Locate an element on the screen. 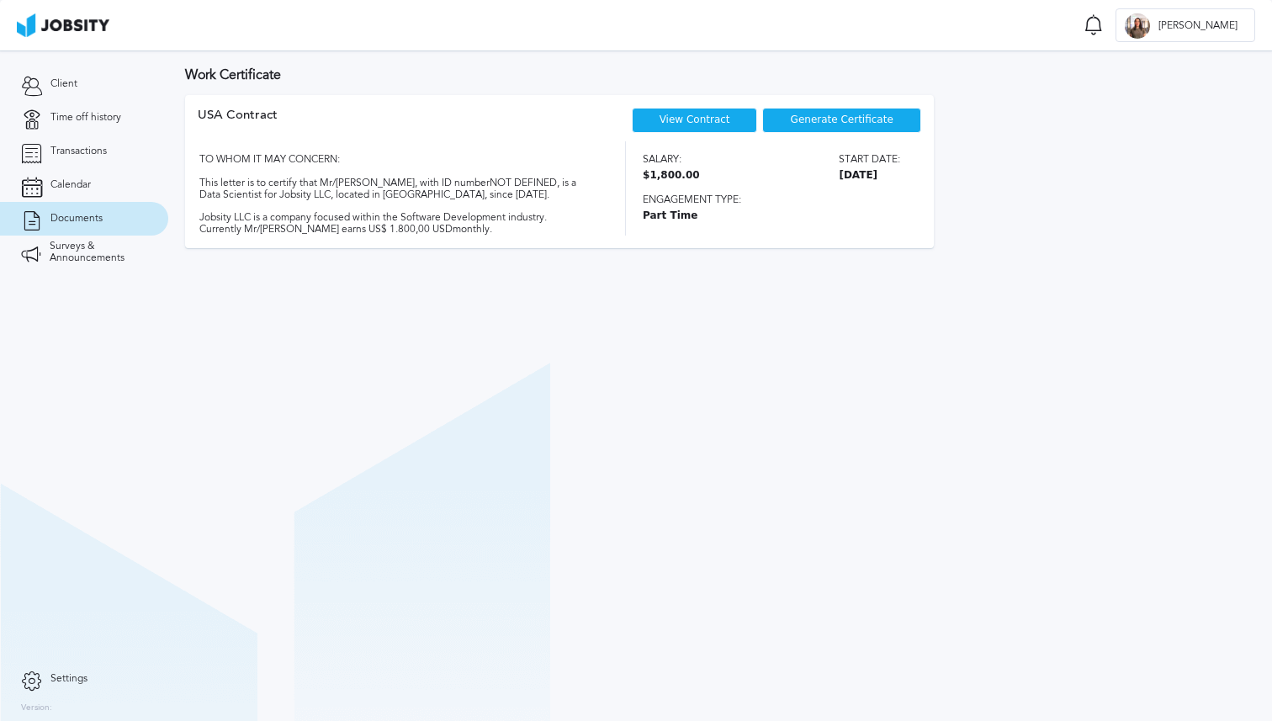 The width and height of the screenshot is (1272, 721). div: USA Contract is located at coordinates (237, 125).